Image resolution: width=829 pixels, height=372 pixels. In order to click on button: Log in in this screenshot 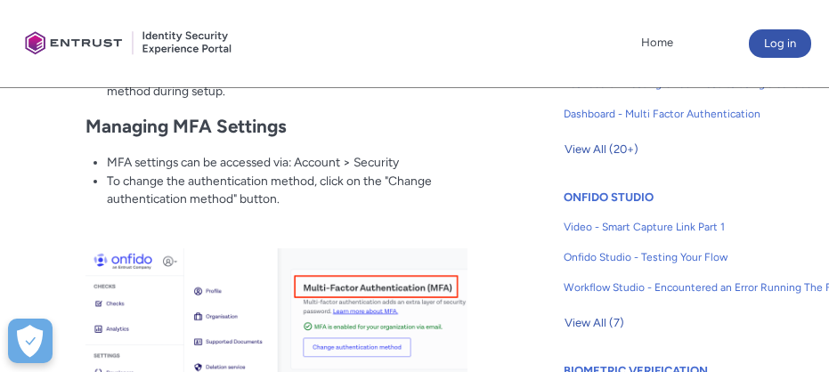, I will do `click(780, 44)`.